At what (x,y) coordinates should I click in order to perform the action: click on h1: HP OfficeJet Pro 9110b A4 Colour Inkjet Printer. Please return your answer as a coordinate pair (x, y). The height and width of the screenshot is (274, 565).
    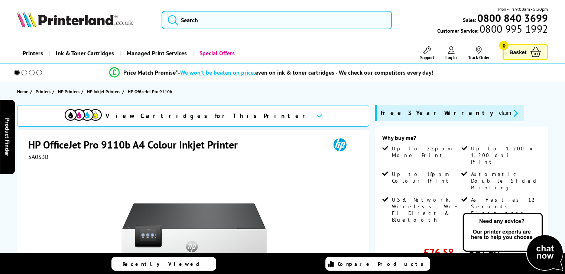
    Looking at the image, I should click on (137, 144).